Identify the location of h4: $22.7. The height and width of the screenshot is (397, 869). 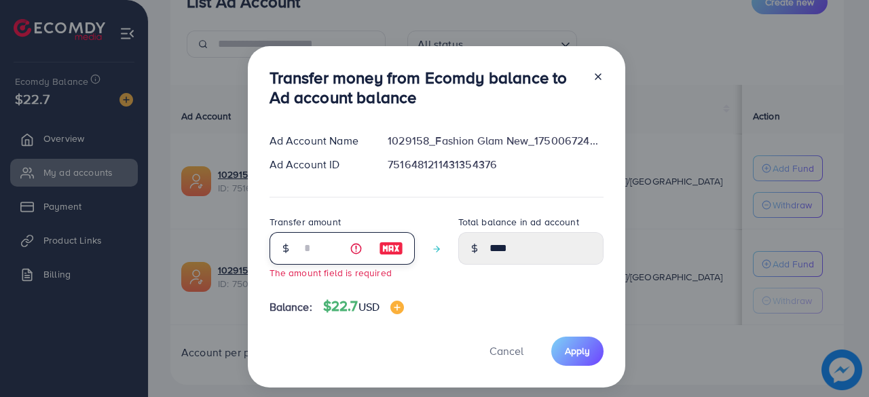
(363, 306).